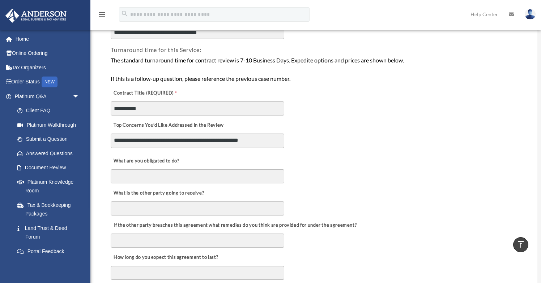 This screenshot has height=283, width=541. Describe the element at coordinates (315, 69) in the screenshot. I see `div: The standard turnaround time for contract review is 7-10 Business Days. Expedite options and pric...` at that location.